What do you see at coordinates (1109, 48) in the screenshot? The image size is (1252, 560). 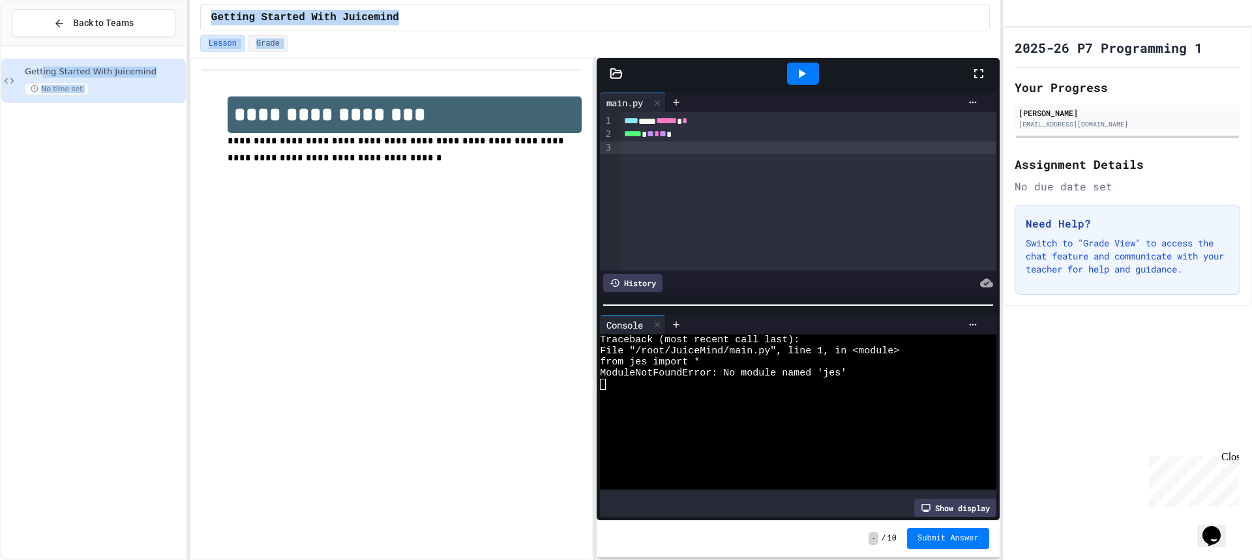 I see `h1: 2025-26 P7 Programming 1` at bounding box center [1109, 48].